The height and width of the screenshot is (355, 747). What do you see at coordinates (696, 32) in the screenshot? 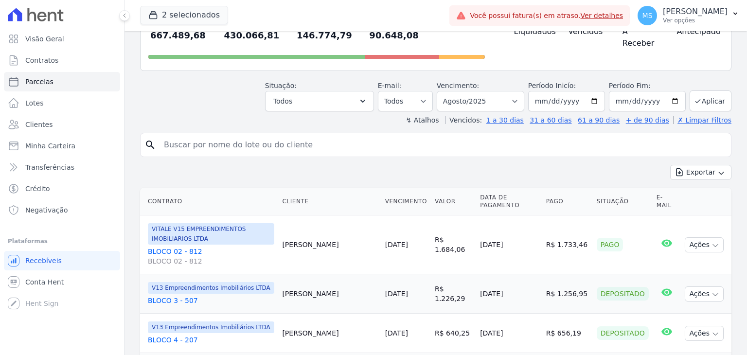
I see `h4: Antecipado` at bounding box center [696, 32].